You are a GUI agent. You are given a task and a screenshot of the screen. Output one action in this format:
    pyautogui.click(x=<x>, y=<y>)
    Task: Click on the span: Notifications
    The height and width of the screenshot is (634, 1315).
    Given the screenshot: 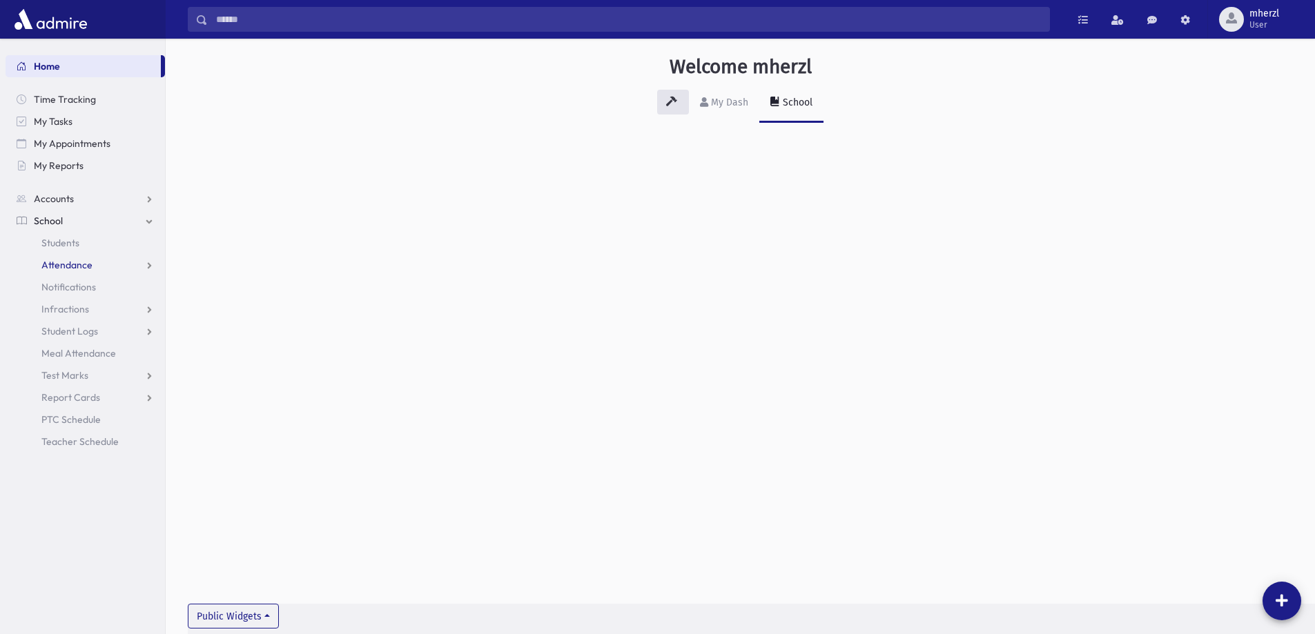 What is the action you would take?
    pyautogui.click(x=68, y=287)
    